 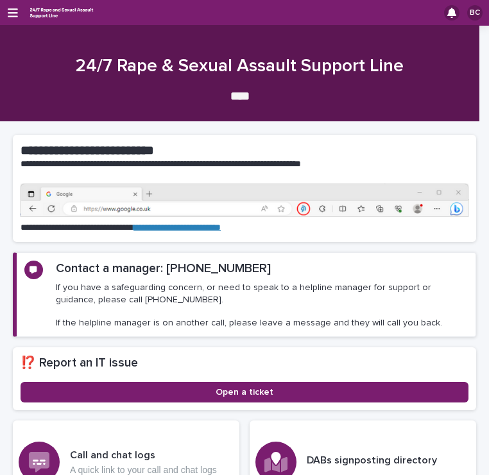 What do you see at coordinates (244, 363) in the screenshot?
I see `h2: ⁉️ Report an IT issue` at bounding box center [244, 363].